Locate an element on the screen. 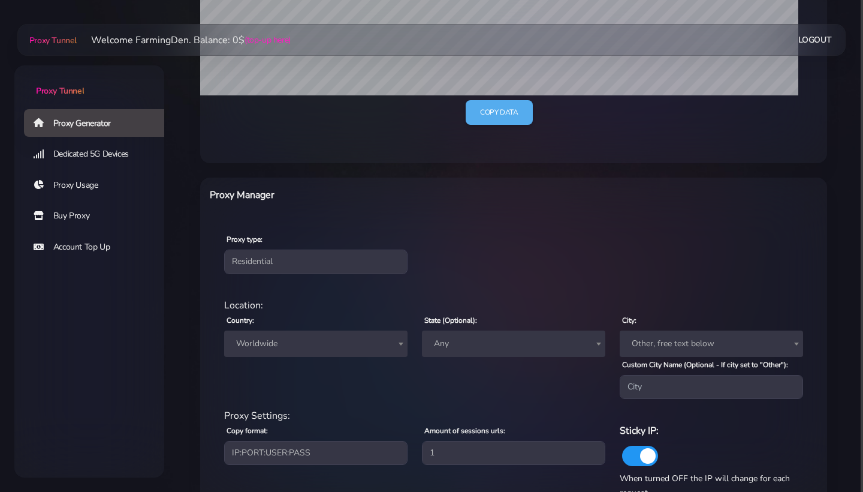 This screenshot has width=863, height=492. a: (top-up here) is located at coordinates (267, 40).